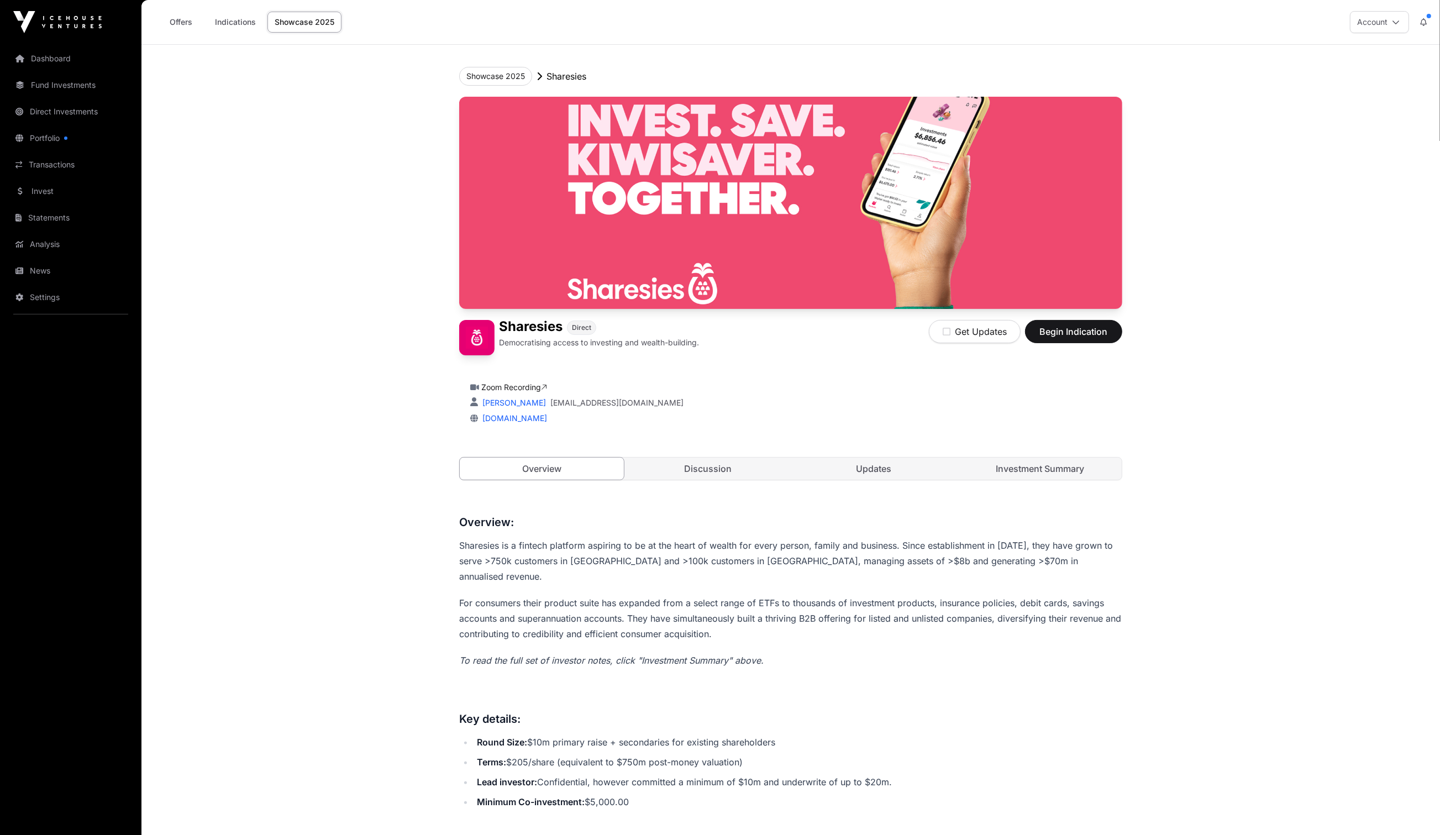 The width and height of the screenshot is (1440, 835). Describe the element at coordinates (1073, 331) in the screenshot. I see `span: Begin Indication` at that location.